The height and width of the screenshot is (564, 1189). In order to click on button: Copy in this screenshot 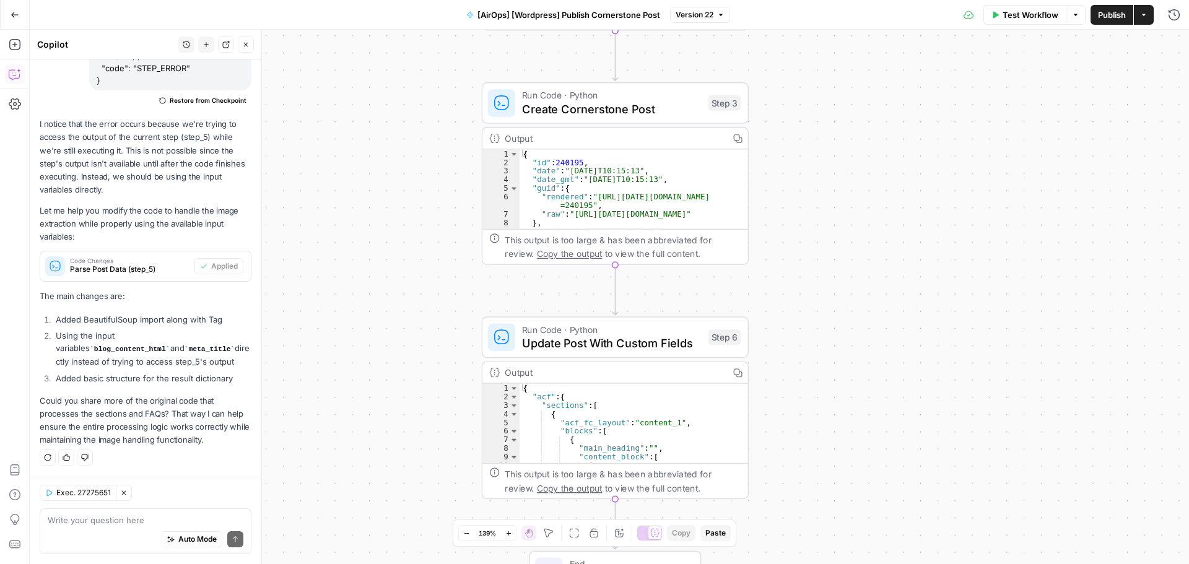, I will do `click(681, 533)`.